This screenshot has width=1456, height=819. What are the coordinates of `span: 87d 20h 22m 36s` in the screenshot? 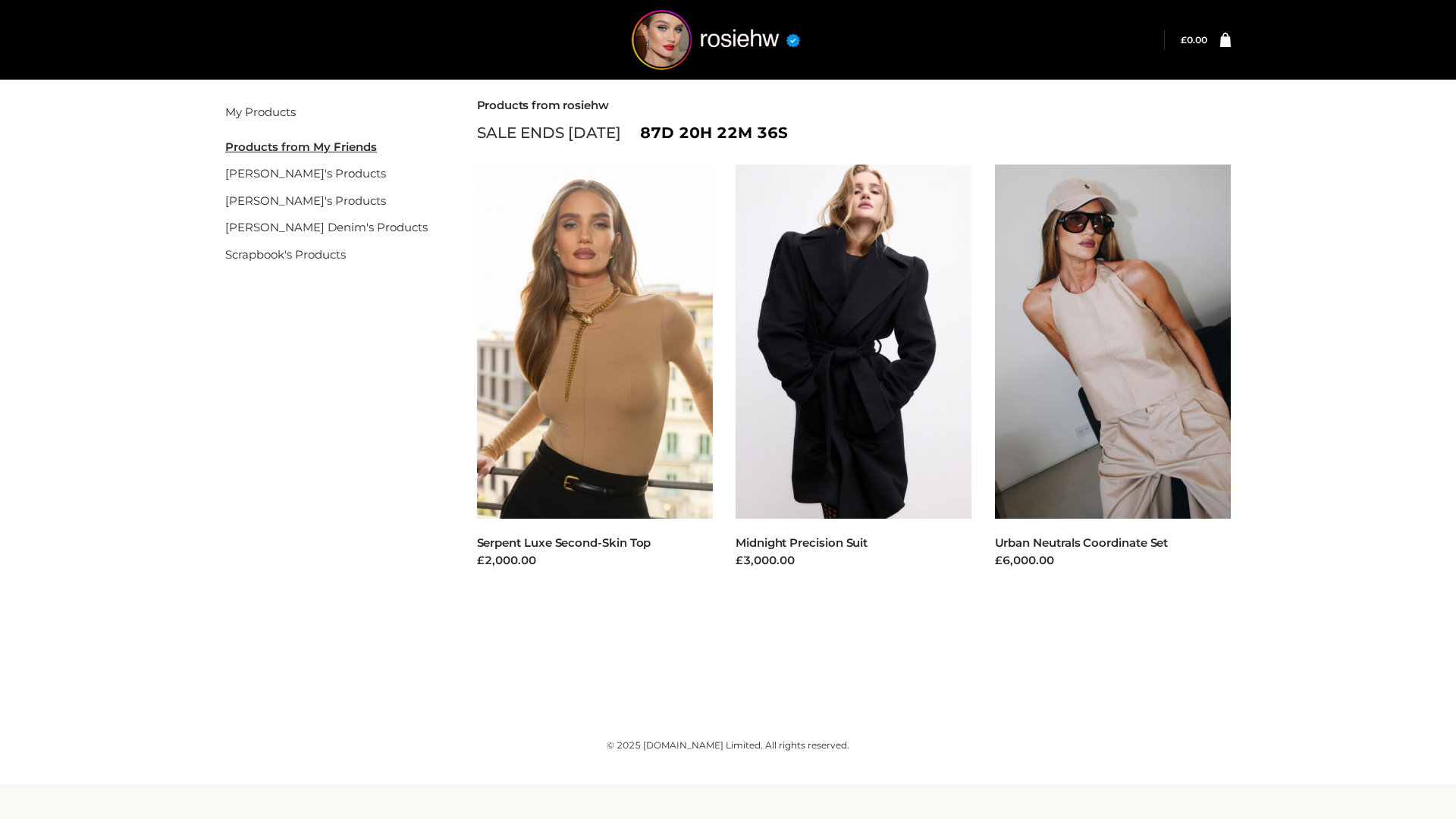 It's located at (714, 133).